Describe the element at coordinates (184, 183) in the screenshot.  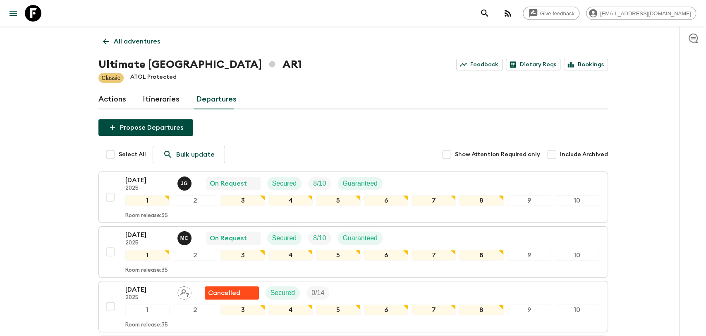
I see `p: J G` at that location.